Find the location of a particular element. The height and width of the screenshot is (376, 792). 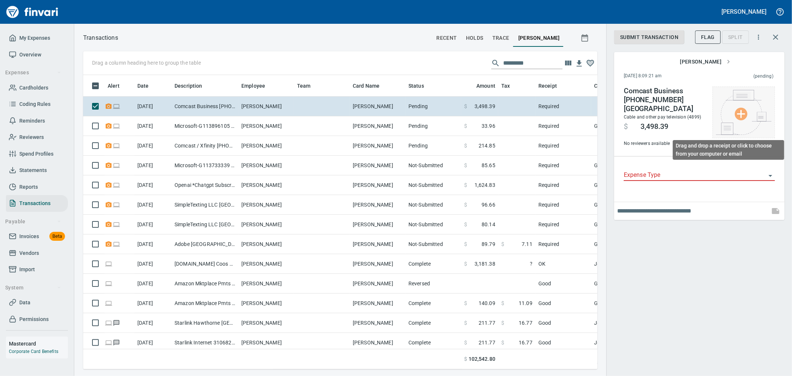

td: Starlink Internet 3106829683 CA is located at coordinates (205, 342).